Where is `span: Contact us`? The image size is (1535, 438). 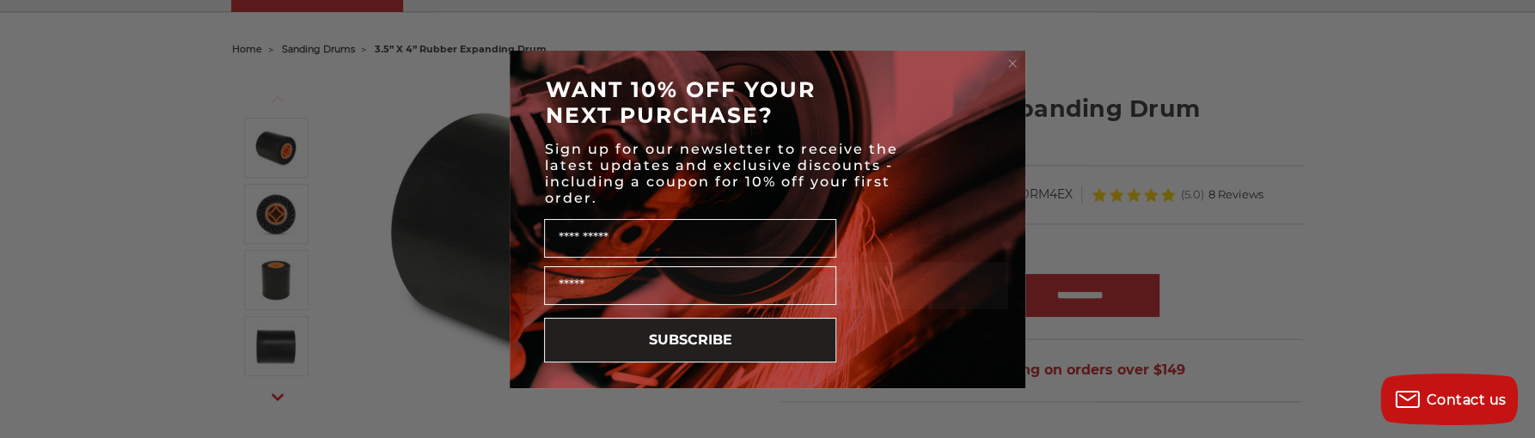 span: Contact us is located at coordinates (1466, 400).